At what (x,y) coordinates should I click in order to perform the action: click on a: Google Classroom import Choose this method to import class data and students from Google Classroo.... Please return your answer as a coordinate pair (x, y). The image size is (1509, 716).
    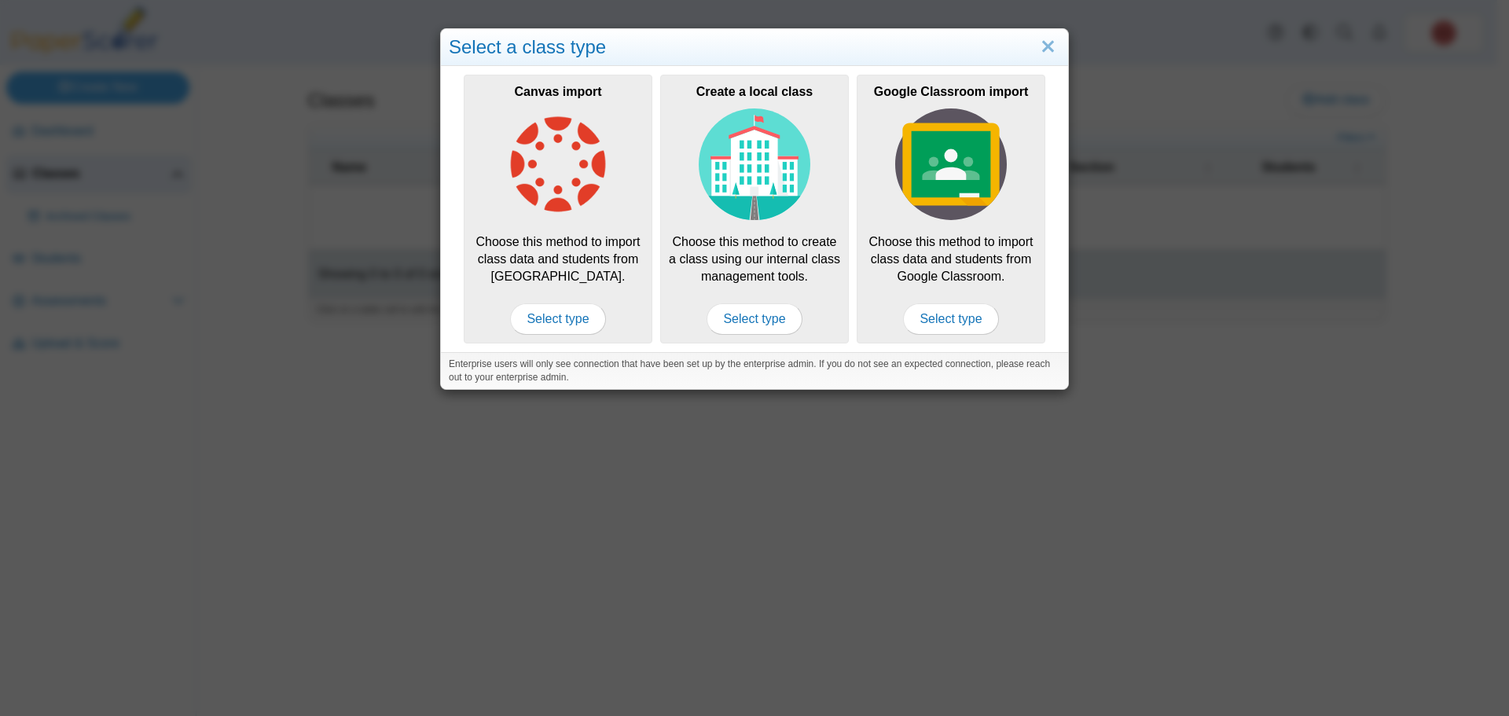
    Looking at the image, I should click on (951, 209).